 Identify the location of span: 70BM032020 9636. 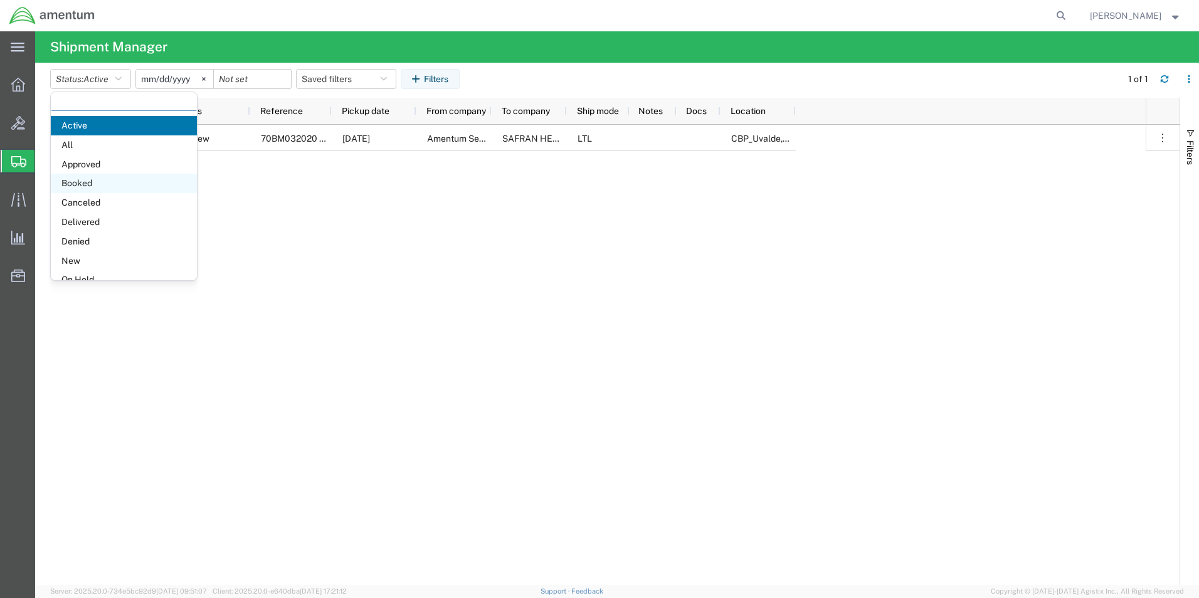
(301, 139).